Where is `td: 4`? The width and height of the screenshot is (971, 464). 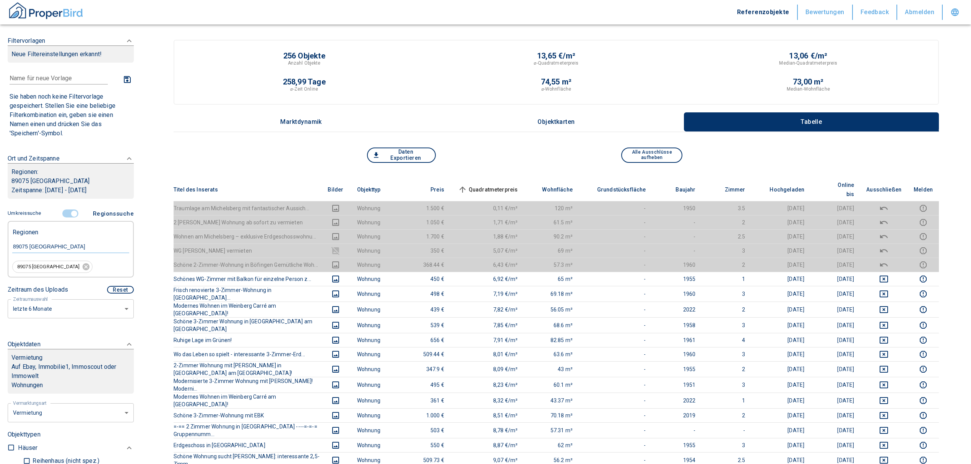 td: 4 is located at coordinates (726, 340).